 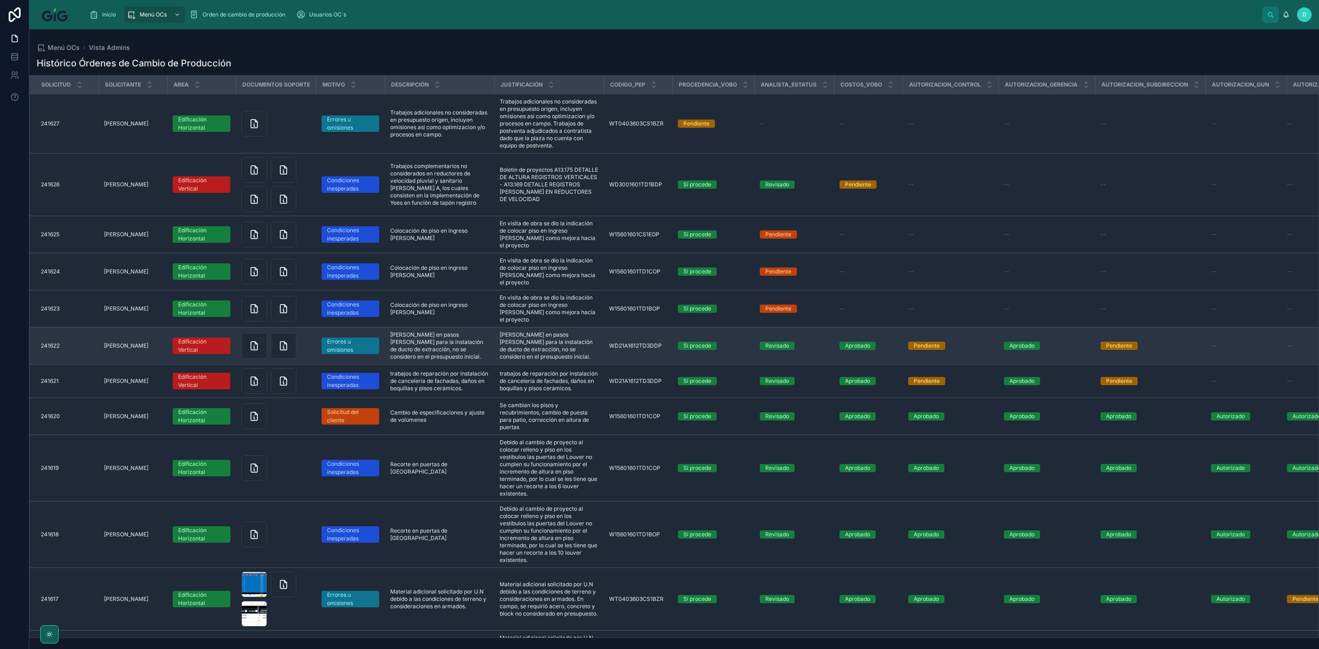 I want to click on span: Trabajos adicionales no consideradas en presupuesto origen, incluyen omisiones asi como optimizac..., so click(x=549, y=124).